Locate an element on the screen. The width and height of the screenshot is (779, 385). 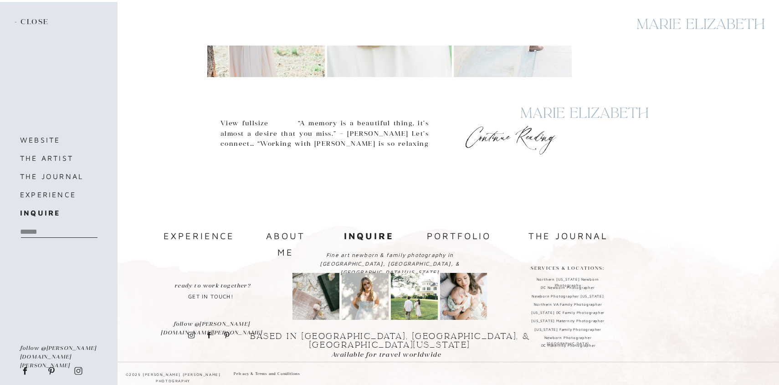
h3: DC Maternity Photographer is located at coordinates (568, 346).